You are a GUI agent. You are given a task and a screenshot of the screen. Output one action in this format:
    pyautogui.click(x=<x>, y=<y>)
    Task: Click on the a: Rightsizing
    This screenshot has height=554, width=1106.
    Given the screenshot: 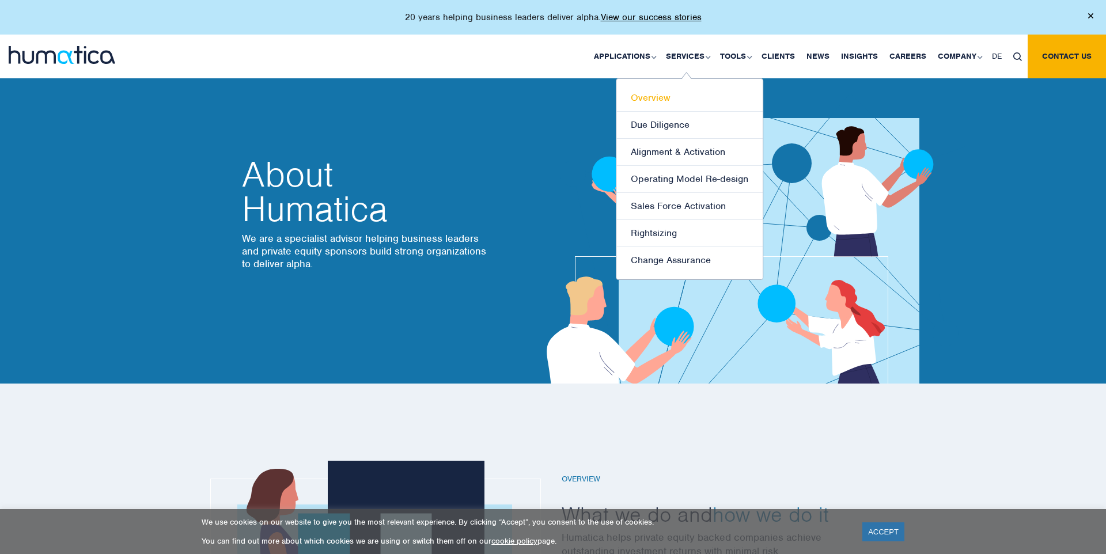 What is the action you would take?
    pyautogui.click(x=690, y=233)
    